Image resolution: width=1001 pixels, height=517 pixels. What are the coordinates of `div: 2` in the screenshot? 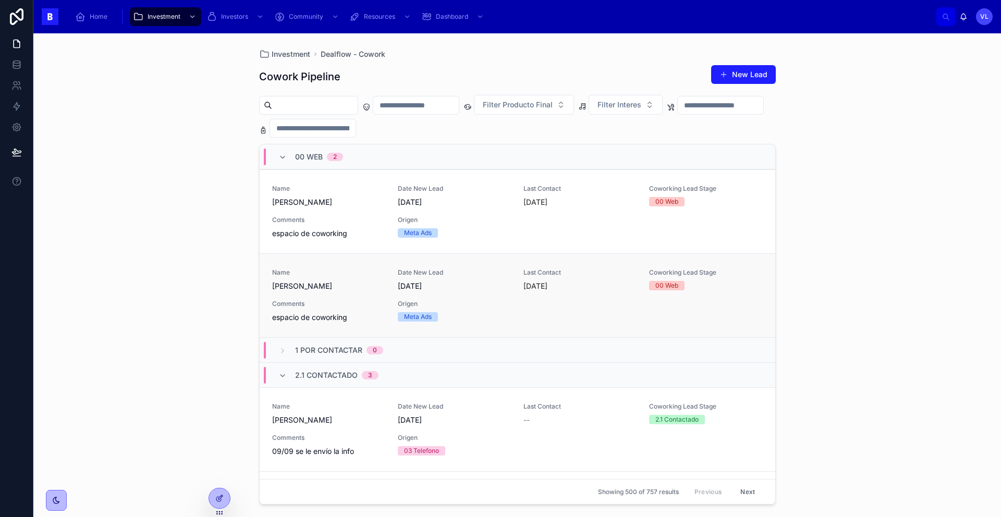 It's located at (335, 157).